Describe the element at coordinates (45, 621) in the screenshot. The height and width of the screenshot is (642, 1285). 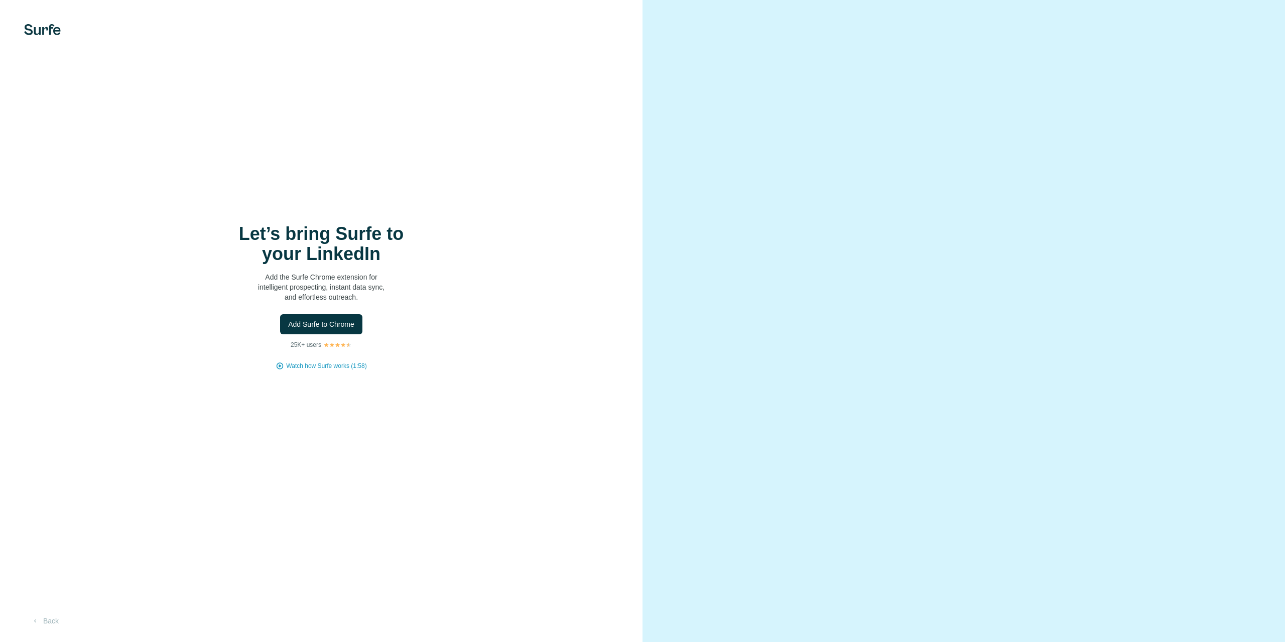
I see `button: Back` at that location.